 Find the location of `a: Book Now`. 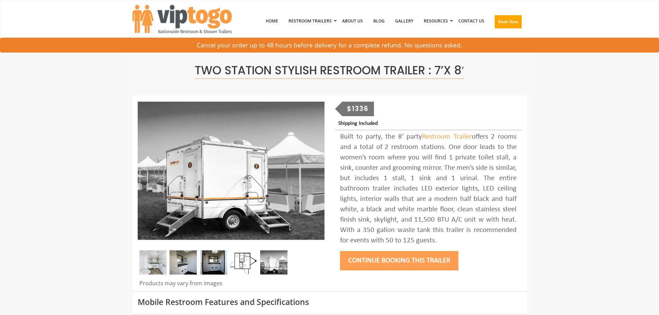

a: Book Now is located at coordinates (508, 23).